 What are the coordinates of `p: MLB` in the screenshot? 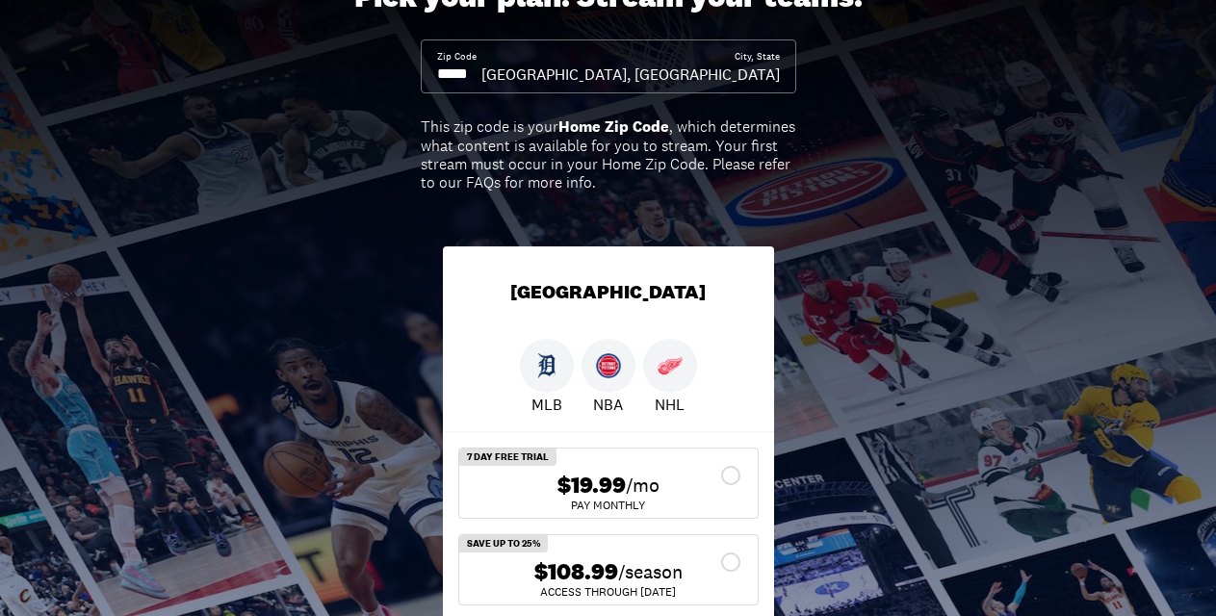 It's located at (547, 404).